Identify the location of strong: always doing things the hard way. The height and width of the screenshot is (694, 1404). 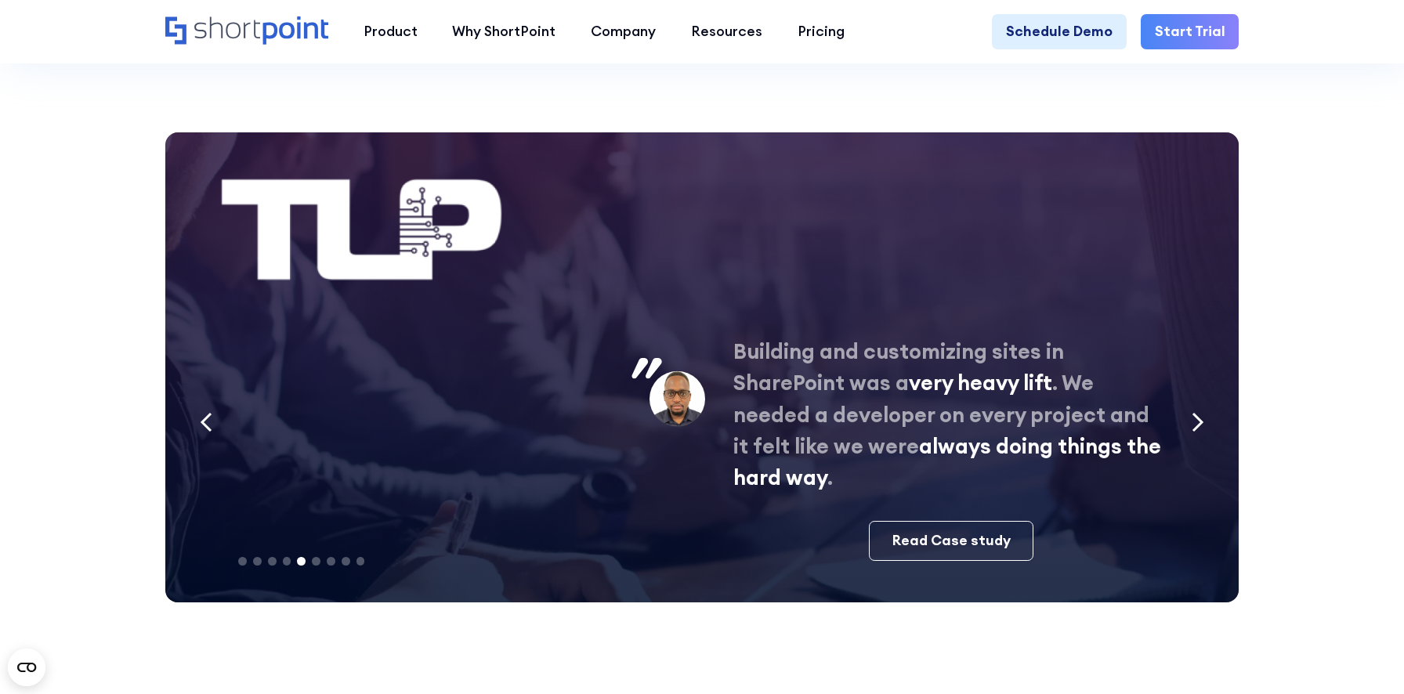
(947, 462).